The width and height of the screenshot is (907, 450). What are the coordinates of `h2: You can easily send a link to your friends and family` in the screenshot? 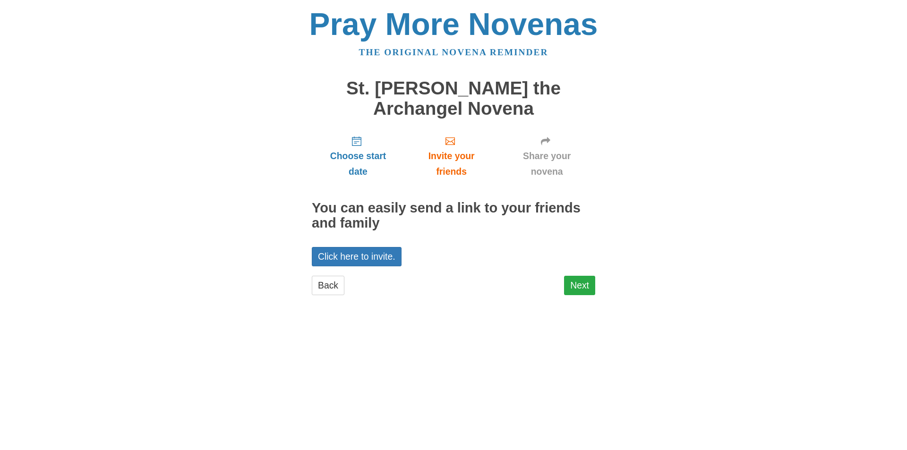 It's located at (453, 216).